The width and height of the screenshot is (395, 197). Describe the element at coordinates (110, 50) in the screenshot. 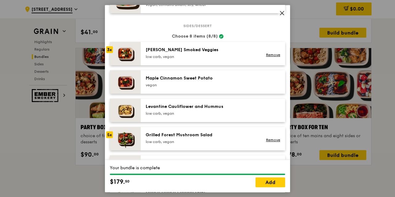

I see `div: 3x` at that location.